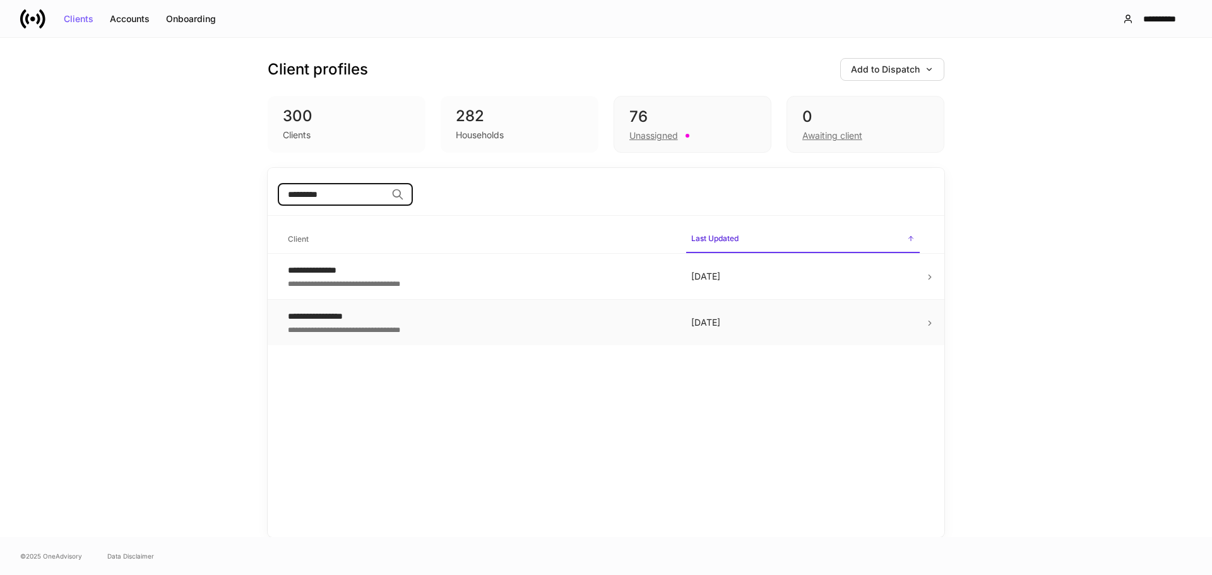  Describe the element at coordinates (693, 117) in the screenshot. I see `div: 76` at that location.